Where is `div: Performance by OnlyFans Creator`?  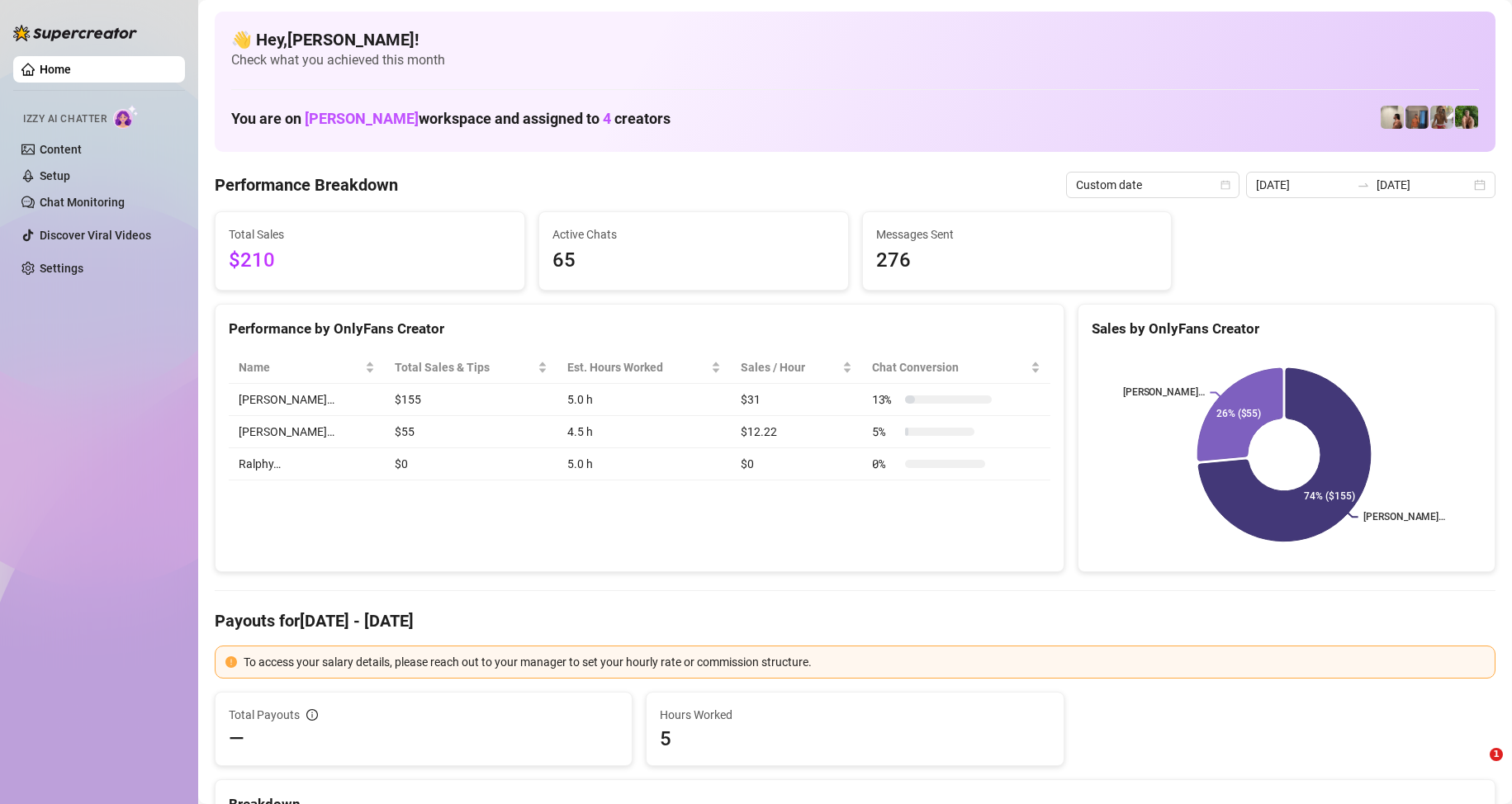
div: Performance by OnlyFans Creator is located at coordinates (639, 328).